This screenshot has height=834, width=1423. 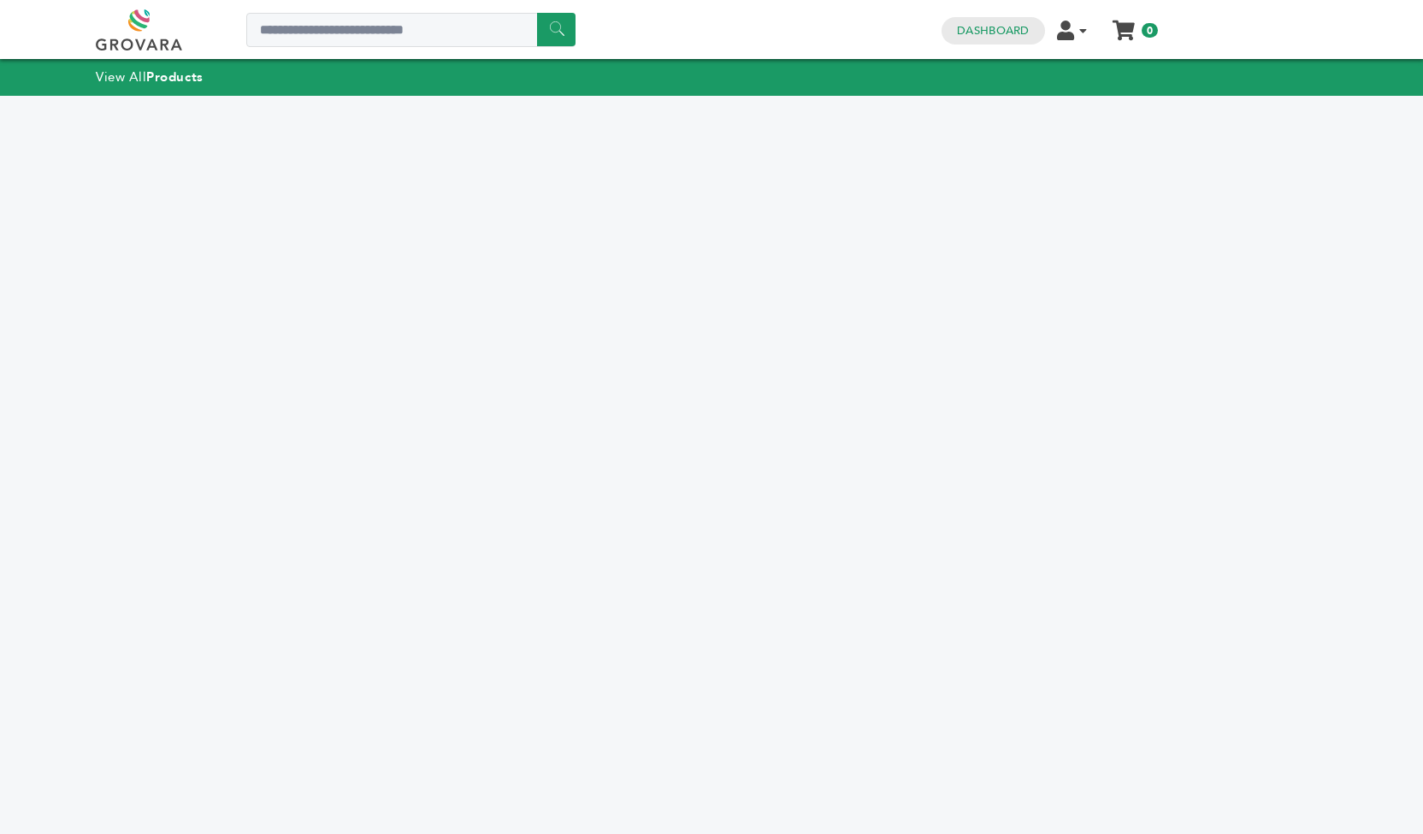 I want to click on a: Dashboard, so click(x=993, y=31).